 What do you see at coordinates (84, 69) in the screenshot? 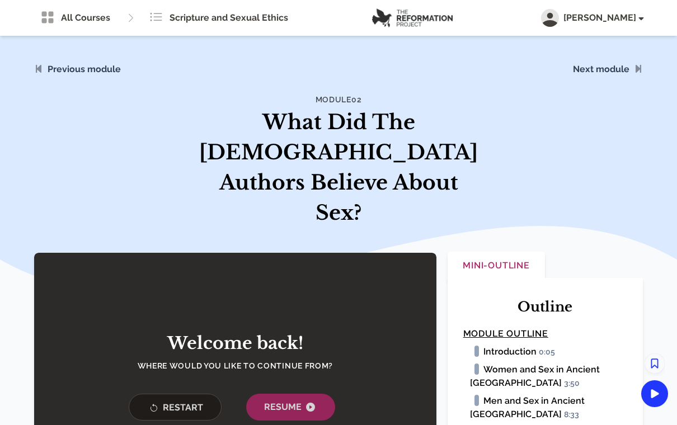
I see `a: Previous module` at bounding box center [84, 69].